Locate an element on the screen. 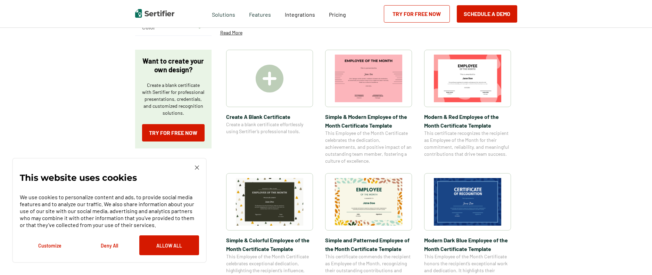 The width and height of the screenshot is (652, 275). p: We use cookies to personalize content and ads, to provide social media features and to analyze ou... is located at coordinates (109, 211).